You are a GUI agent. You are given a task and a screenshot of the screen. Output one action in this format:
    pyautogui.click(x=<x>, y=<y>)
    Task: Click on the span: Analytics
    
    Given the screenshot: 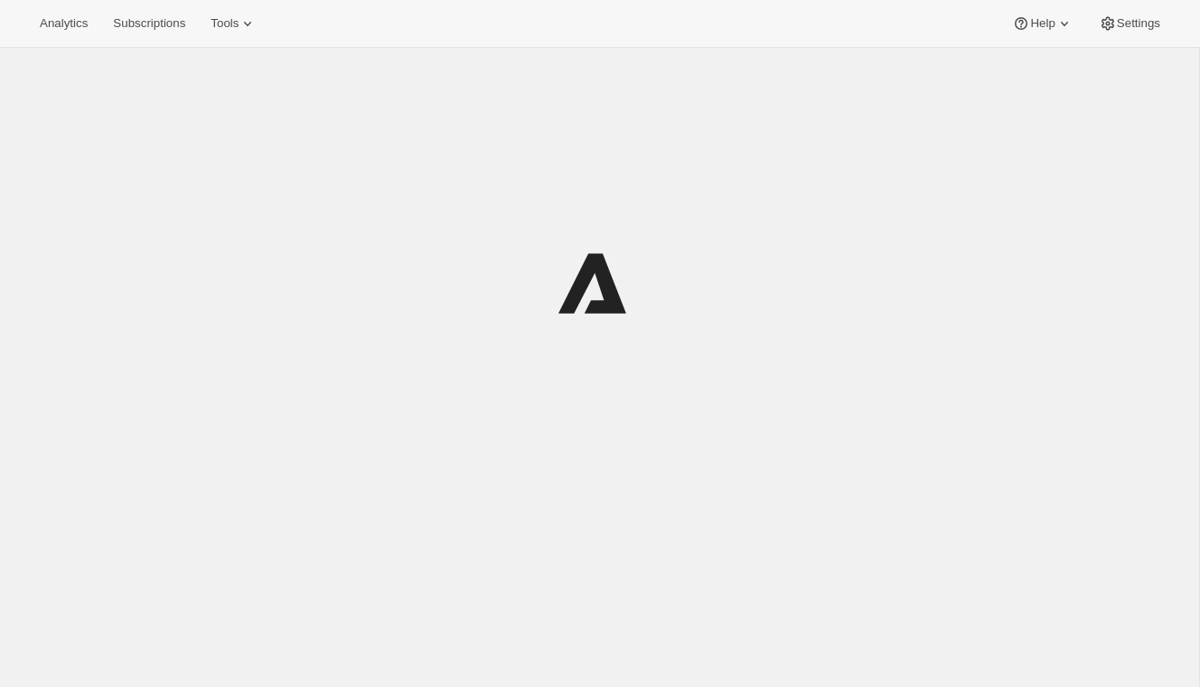 What is the action you would take?
    pyautogui.click(x=63, y=24)
    